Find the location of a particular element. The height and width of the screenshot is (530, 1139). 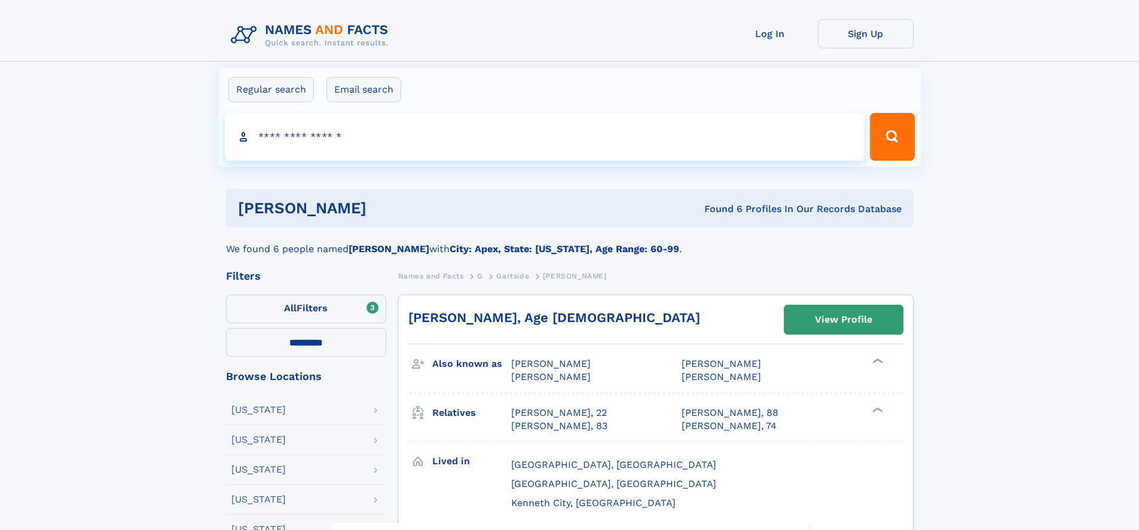

span: G is located at coordinates (480, 276).